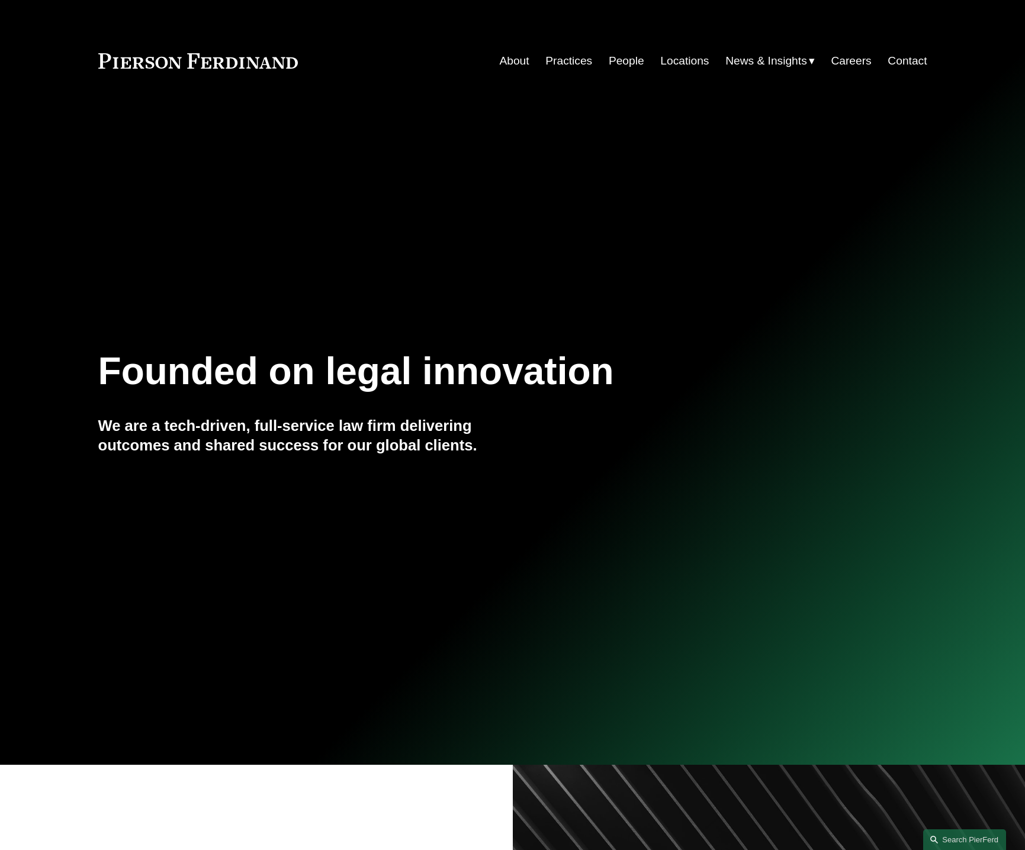 Image resolution: width=1025 pixels, height=850 pixels. What do you see at coordinates (626, 61) in the screenshot?
I see `a: People` at bounding box center [626, 61].